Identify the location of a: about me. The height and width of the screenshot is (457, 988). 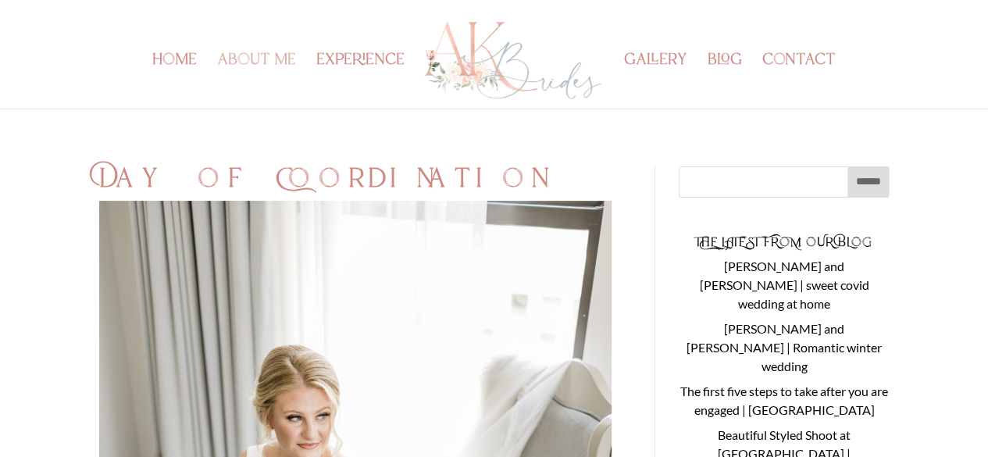
(256, 81).